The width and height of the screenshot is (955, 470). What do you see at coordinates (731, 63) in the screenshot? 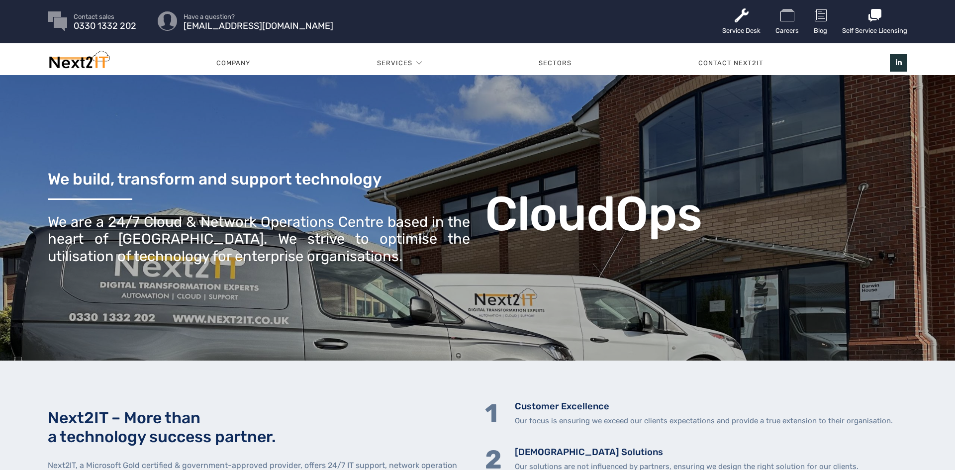
I see `a: Contact Next2IT` at bounding box center [731, 63].